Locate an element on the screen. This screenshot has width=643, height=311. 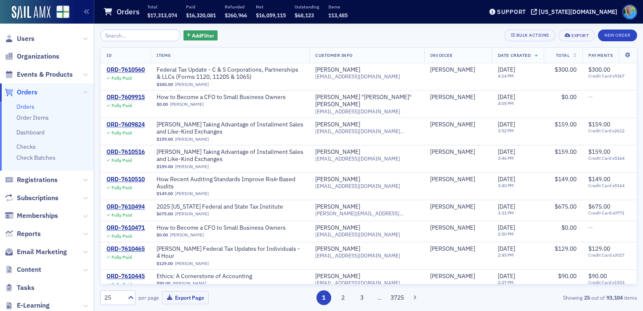
a: ORD-7610471 is located at coordinates (125, 228).